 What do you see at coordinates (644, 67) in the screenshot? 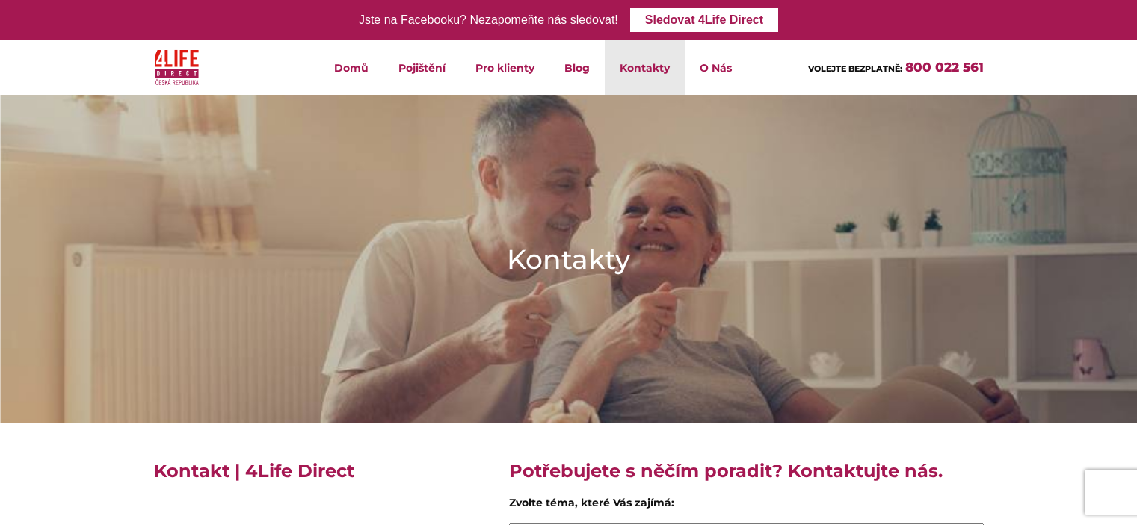
I see `a: Kontakty` at bounding box center [644, 67].